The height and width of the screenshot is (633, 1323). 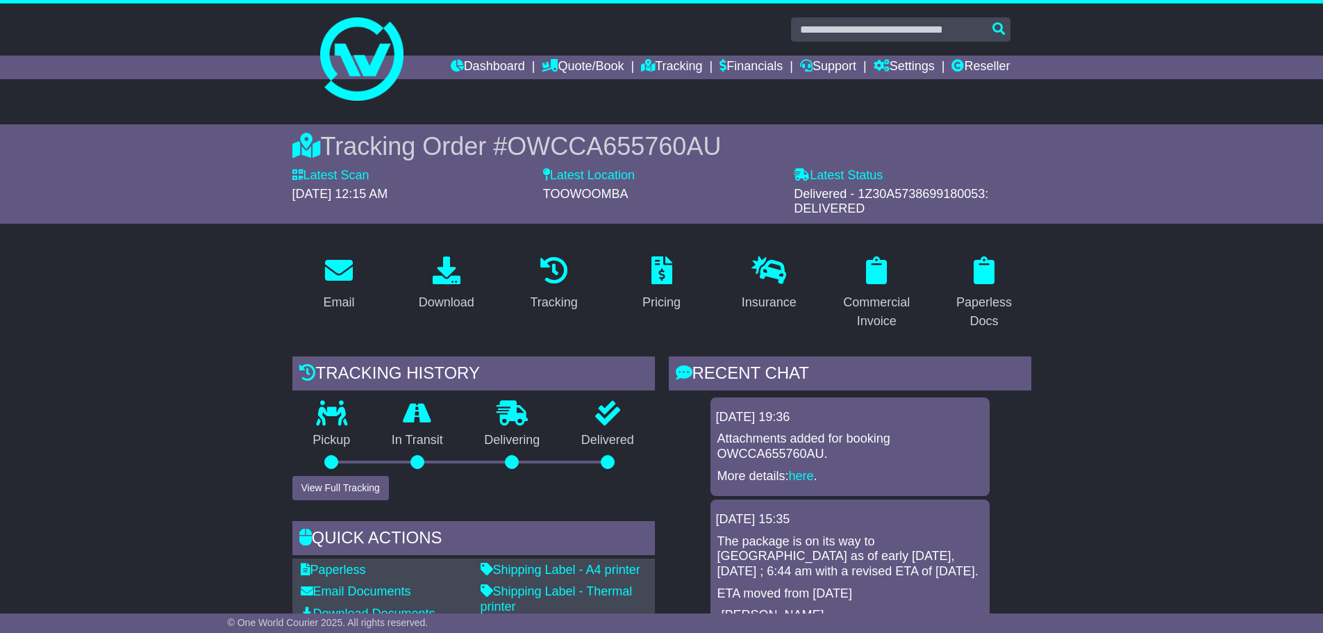 I want to click on a: Commercial Invoice, so click(x=876, y=293).